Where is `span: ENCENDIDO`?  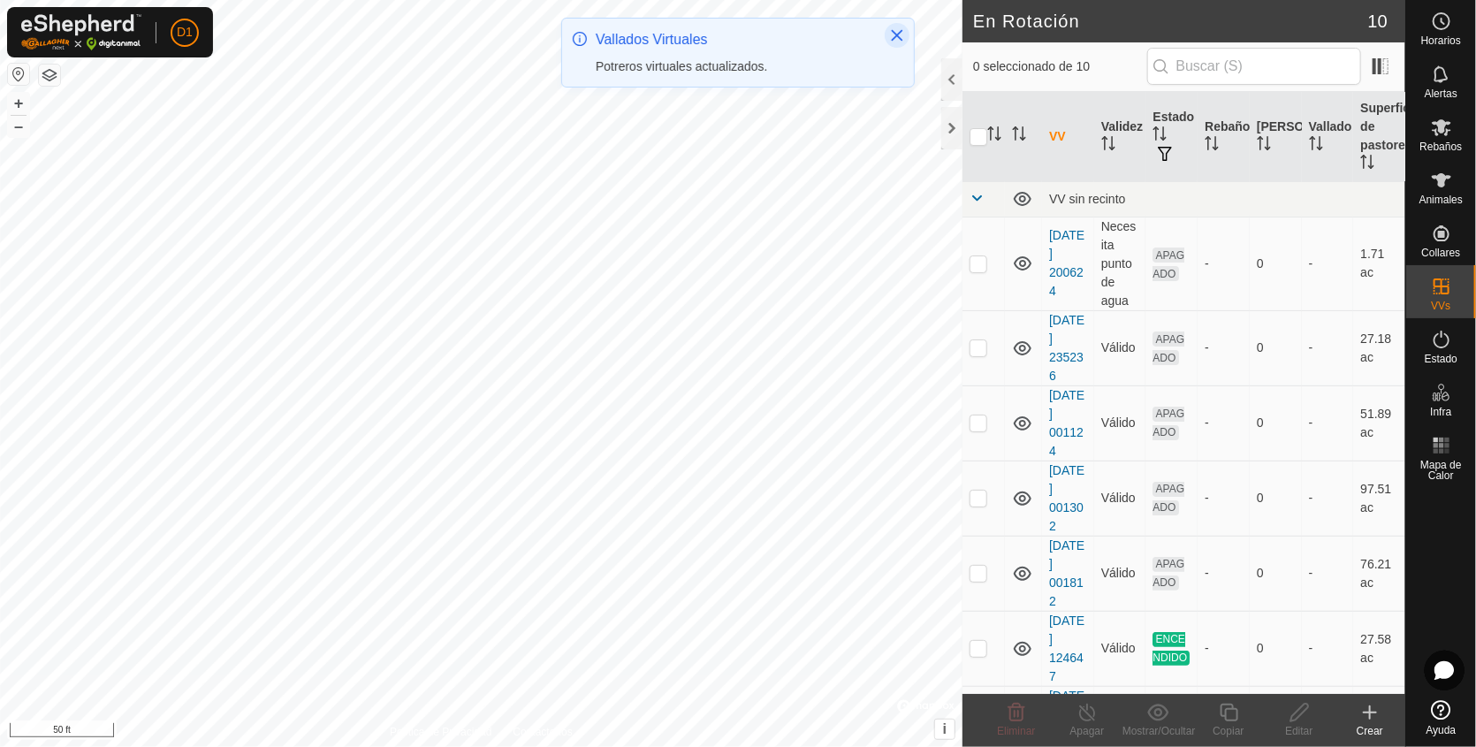
span: ENCENDIDO is located at coordinates (1171, 649).